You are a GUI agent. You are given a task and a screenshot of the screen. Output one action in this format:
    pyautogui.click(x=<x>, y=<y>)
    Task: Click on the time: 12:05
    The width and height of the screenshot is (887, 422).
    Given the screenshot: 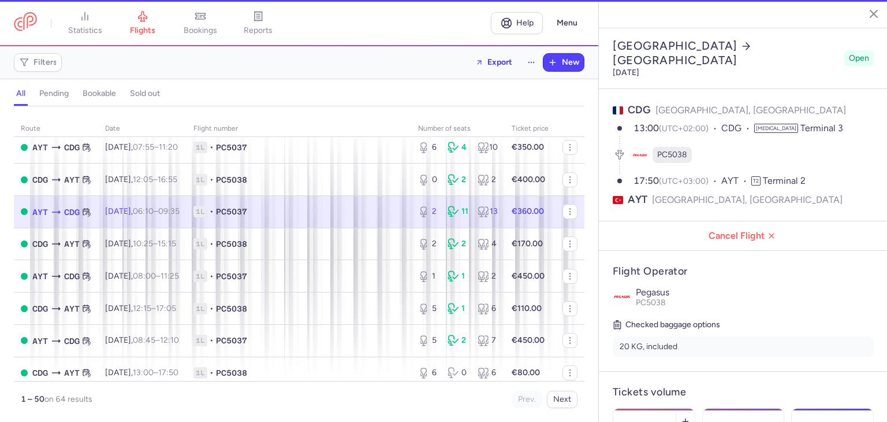 What is the action you would take?
    pyautogui.click(x=143, y=179)
    